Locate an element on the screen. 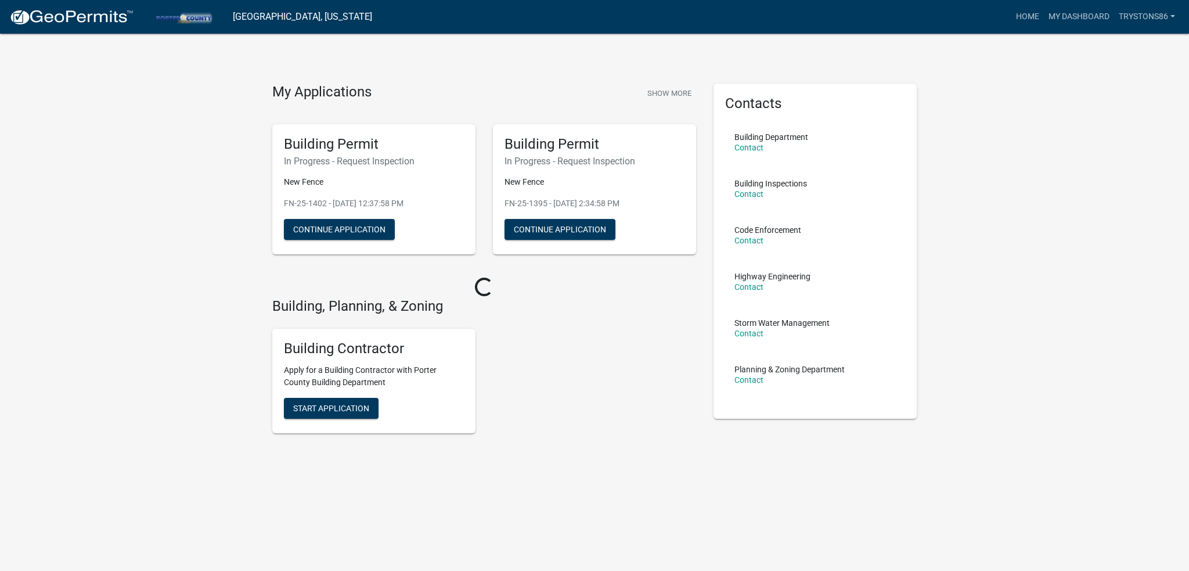 The width and height of the screenshot is (1189, 571). p: Building Inspections is located at coordinates (770, 183).